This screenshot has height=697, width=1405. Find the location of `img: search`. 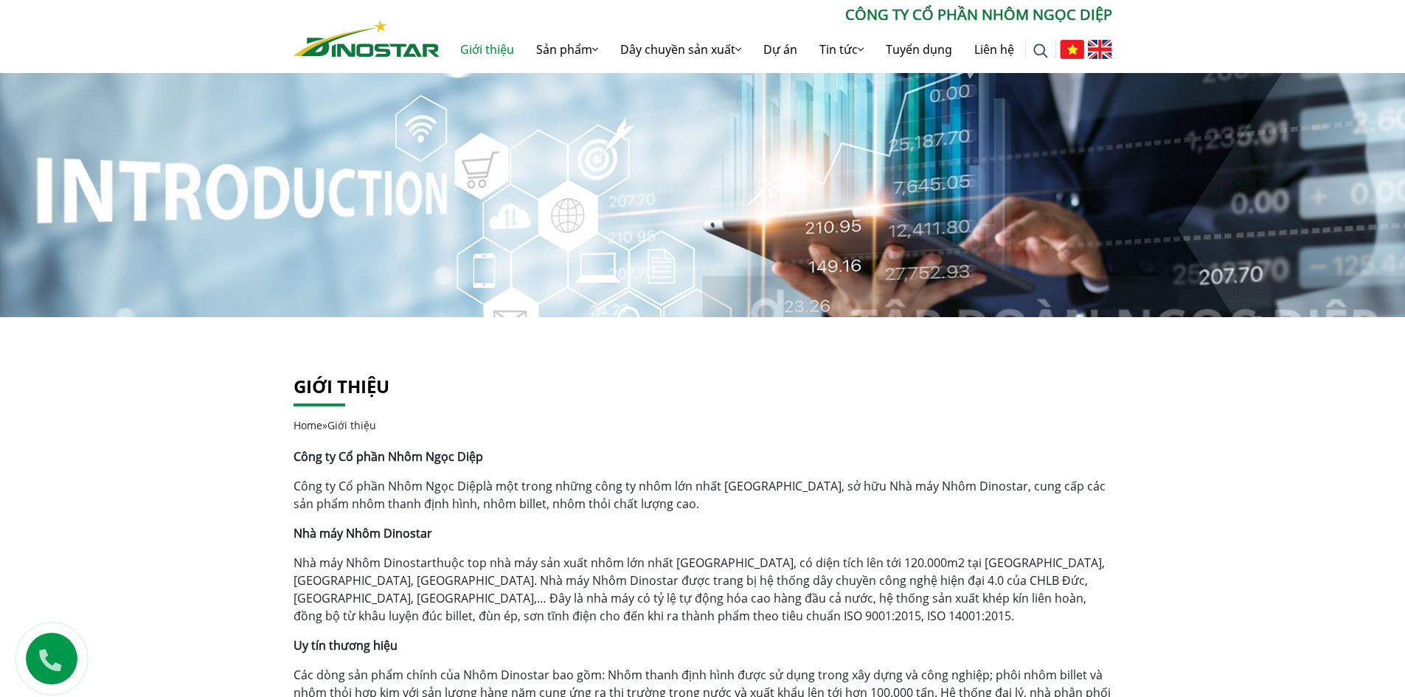

img: search is located at coordinates (1040, 51).